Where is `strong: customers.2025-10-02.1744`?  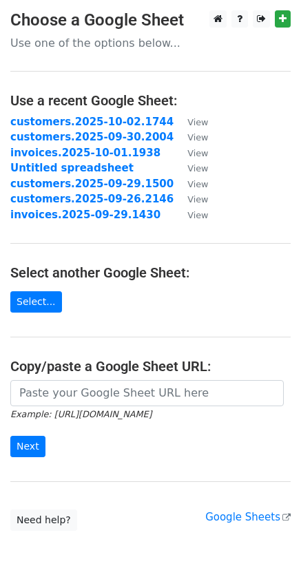 strong: customers.2025-10-02.1744 is located at coordinates (92, 122).